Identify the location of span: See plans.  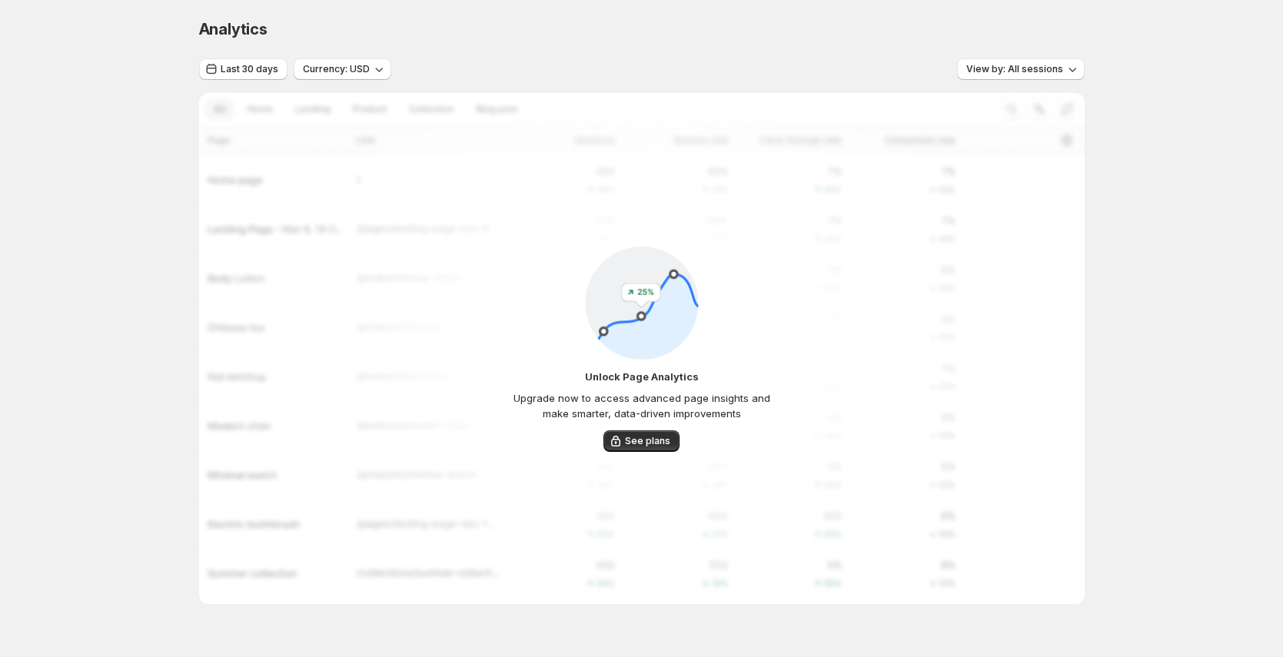
(647, 441).